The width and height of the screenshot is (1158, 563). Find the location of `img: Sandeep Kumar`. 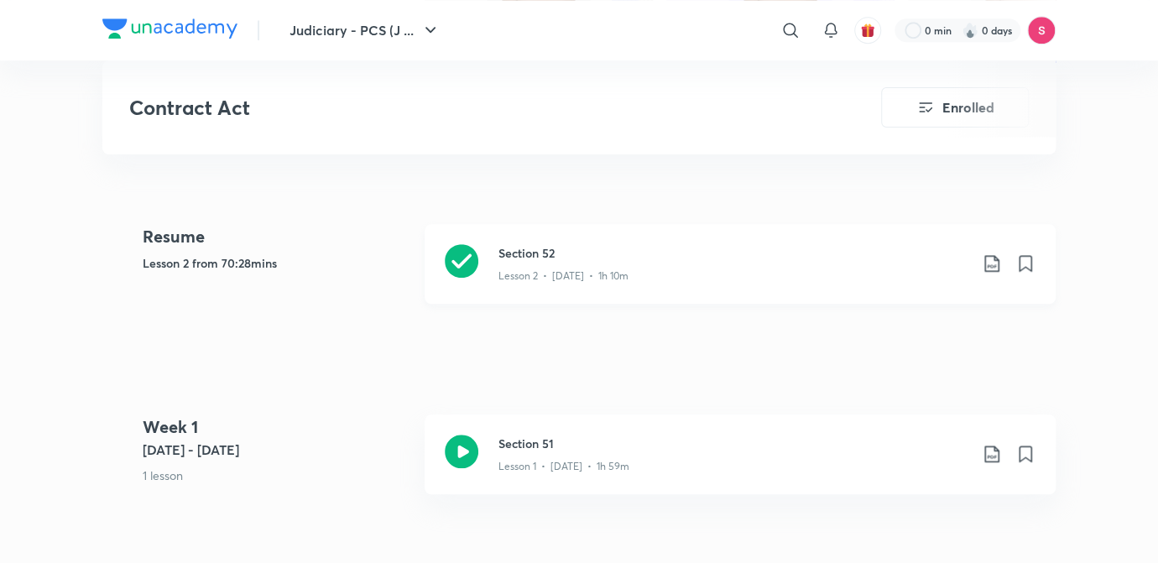

img: Sandeep Kumar is located at coordinates (1041, 30).